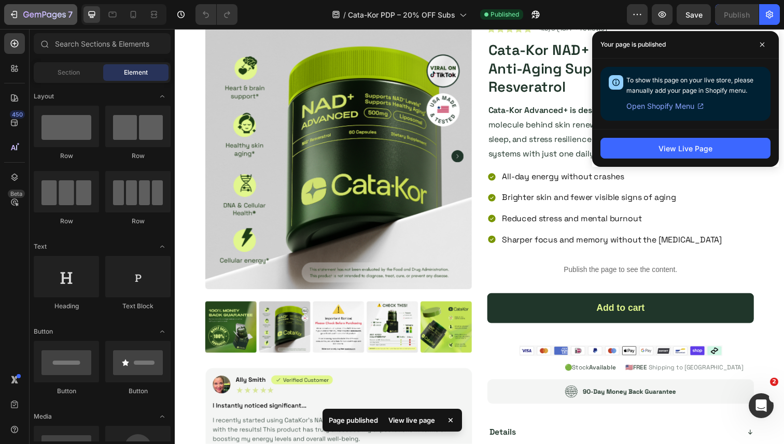 This screenshot has height=444, width=784. I want to click on span: Open Shopify Menu, so click(660, 106).